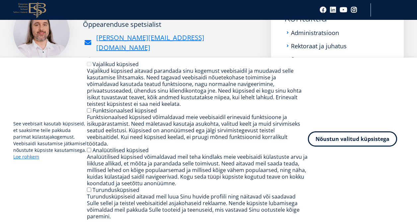  What do you see at coordinates (197, 131) in the screenshot?
I see `div: Funktsionaalsed küpsised võimaldavad meie veebisaidil erinevaid funktsioone ja isikupärastamist. ...` at bounding box center [197, 131].